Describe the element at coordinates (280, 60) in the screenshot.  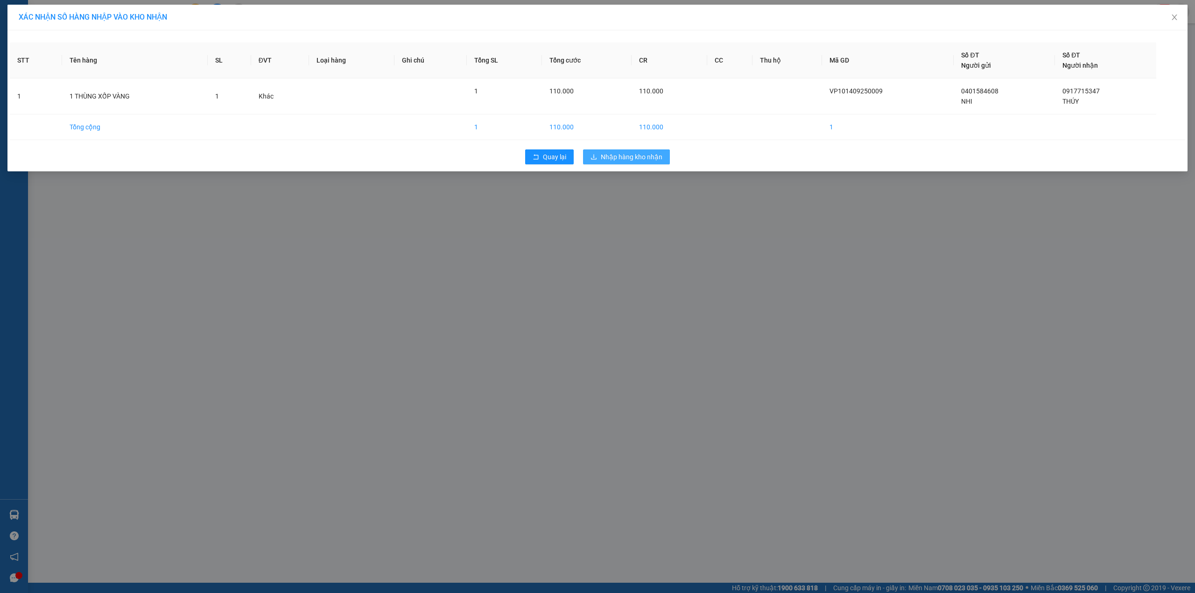
I see `th: ĐVT` at that location.